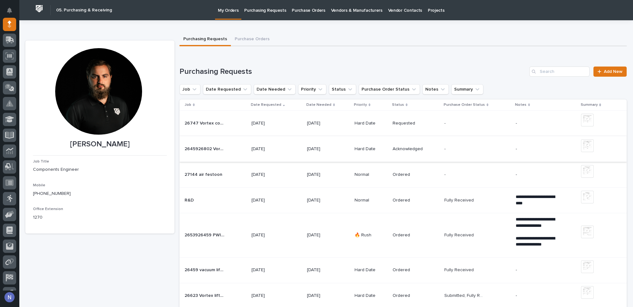 Image resolution: width=633 pixels, height=307 pixels. Describe the element at coordinates (39, 9) in the screenshot. I see `img: Workspace Logo` at that location.